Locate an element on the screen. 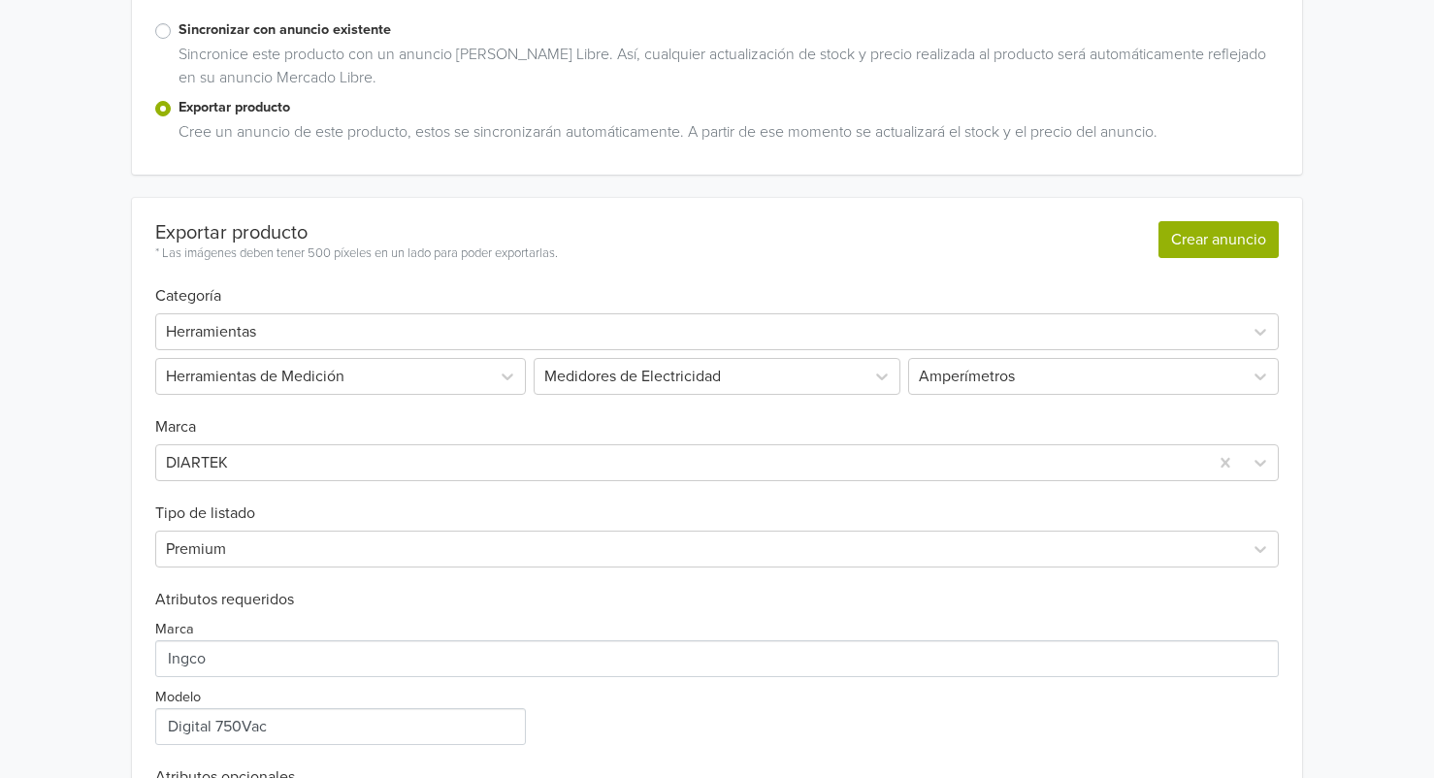 The width and height of the screenshot is (1434, 778). h6: Categoría is located at coordinates (717, 284).